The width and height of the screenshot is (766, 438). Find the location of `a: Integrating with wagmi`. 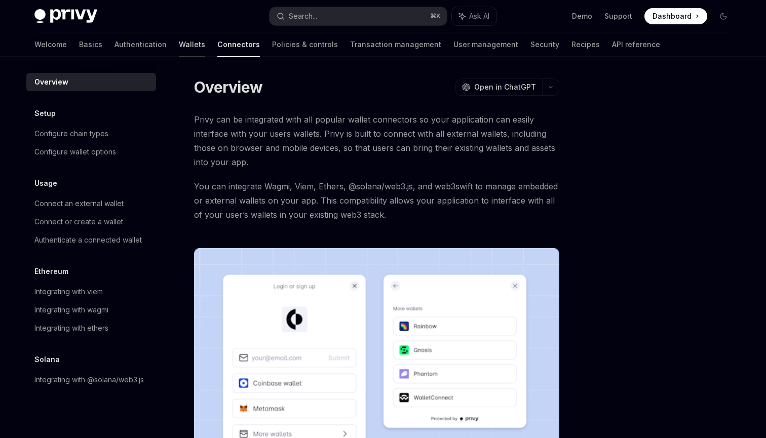

a: Integrating with wagmi is located at coordinates (91, 310).